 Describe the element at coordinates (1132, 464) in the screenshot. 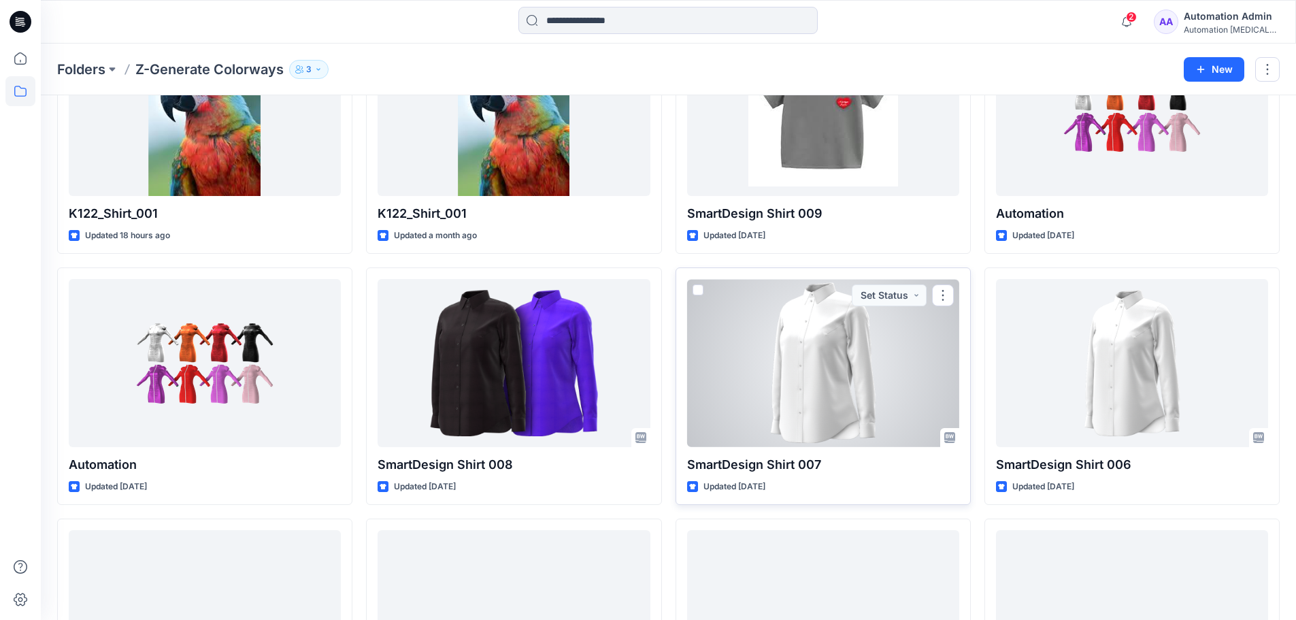

I see `p: SmartDesign Shirt 006` at that location.